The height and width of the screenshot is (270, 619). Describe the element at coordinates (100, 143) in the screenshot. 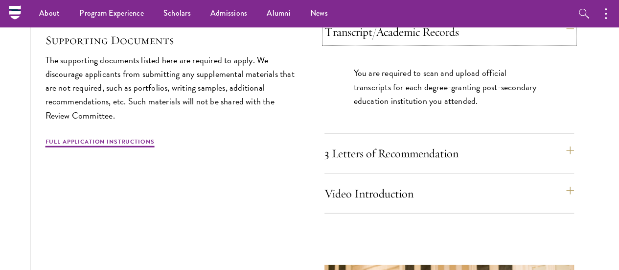

I see `a: Full Application Instructions` at that location.